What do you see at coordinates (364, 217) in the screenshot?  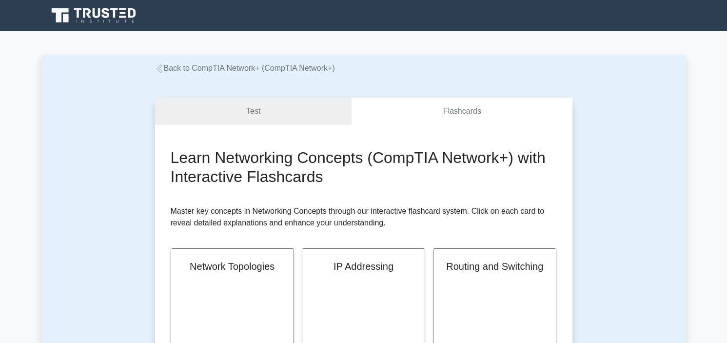 I see `p: Master key concepts in Networking Concepts through our interactive flashcard system. Click on eac...` at bounding box center [364, 217].